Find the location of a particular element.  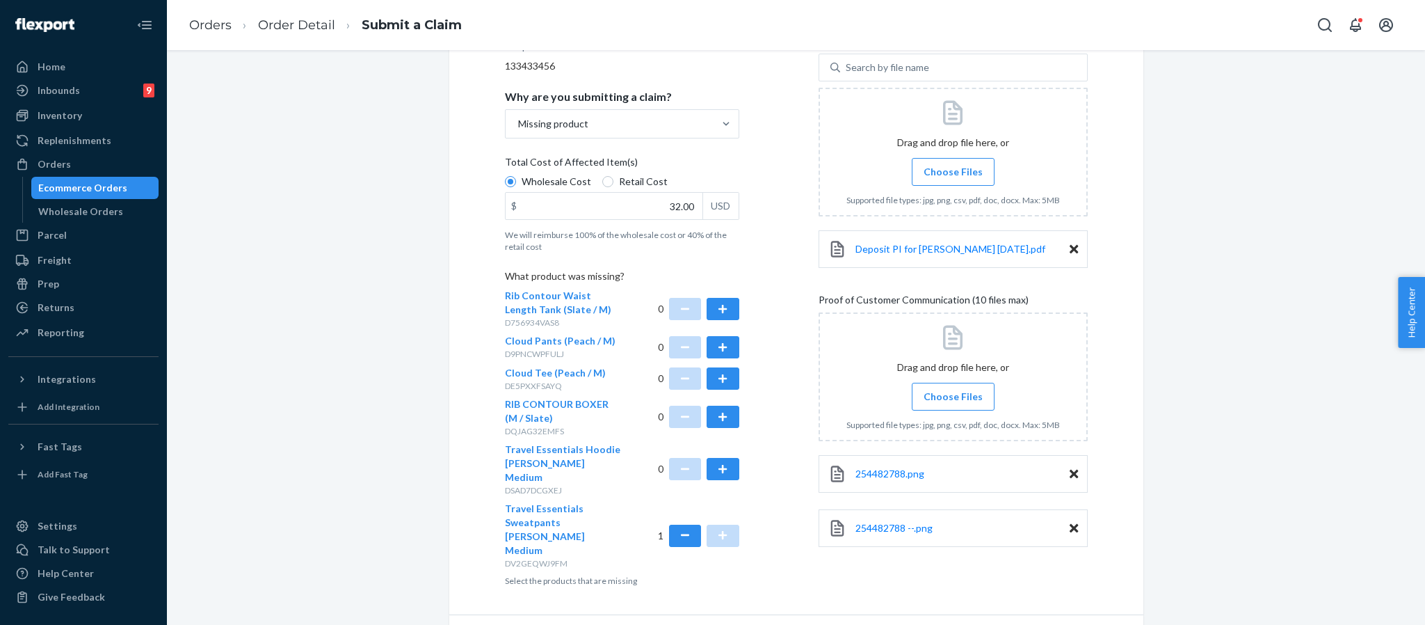

div: Integrations is located at coordinates (67, 379).